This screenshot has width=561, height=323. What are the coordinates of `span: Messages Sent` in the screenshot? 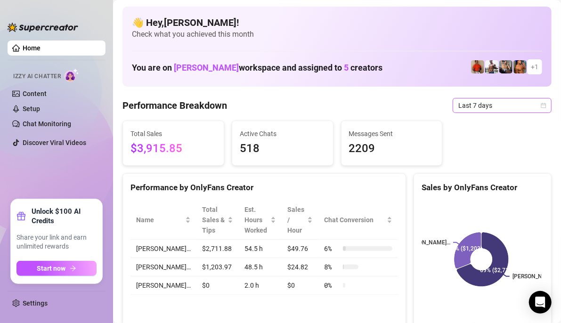 It's located at (392, 134).